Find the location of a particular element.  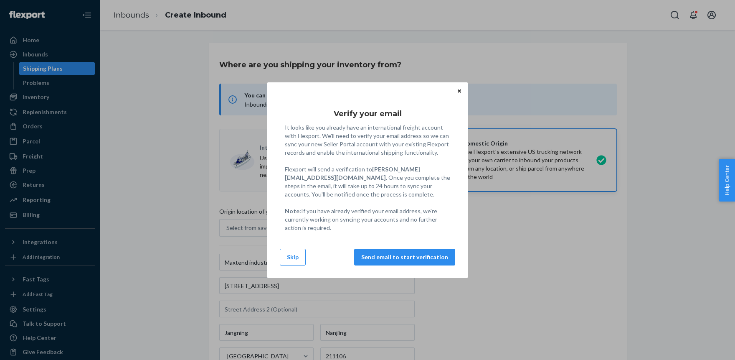

h3: Verify your email is located at coordinates (368, 114).